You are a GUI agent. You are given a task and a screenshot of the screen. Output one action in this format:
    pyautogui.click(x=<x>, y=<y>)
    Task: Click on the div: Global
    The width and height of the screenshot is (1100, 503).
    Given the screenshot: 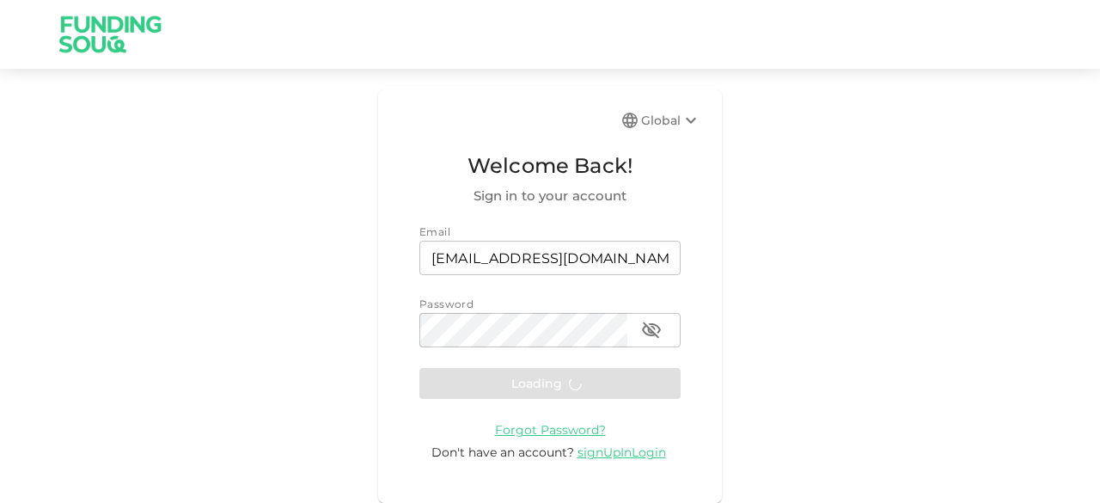 What is the action you would take?
    pyautogui.click(x=671, y=120)
    